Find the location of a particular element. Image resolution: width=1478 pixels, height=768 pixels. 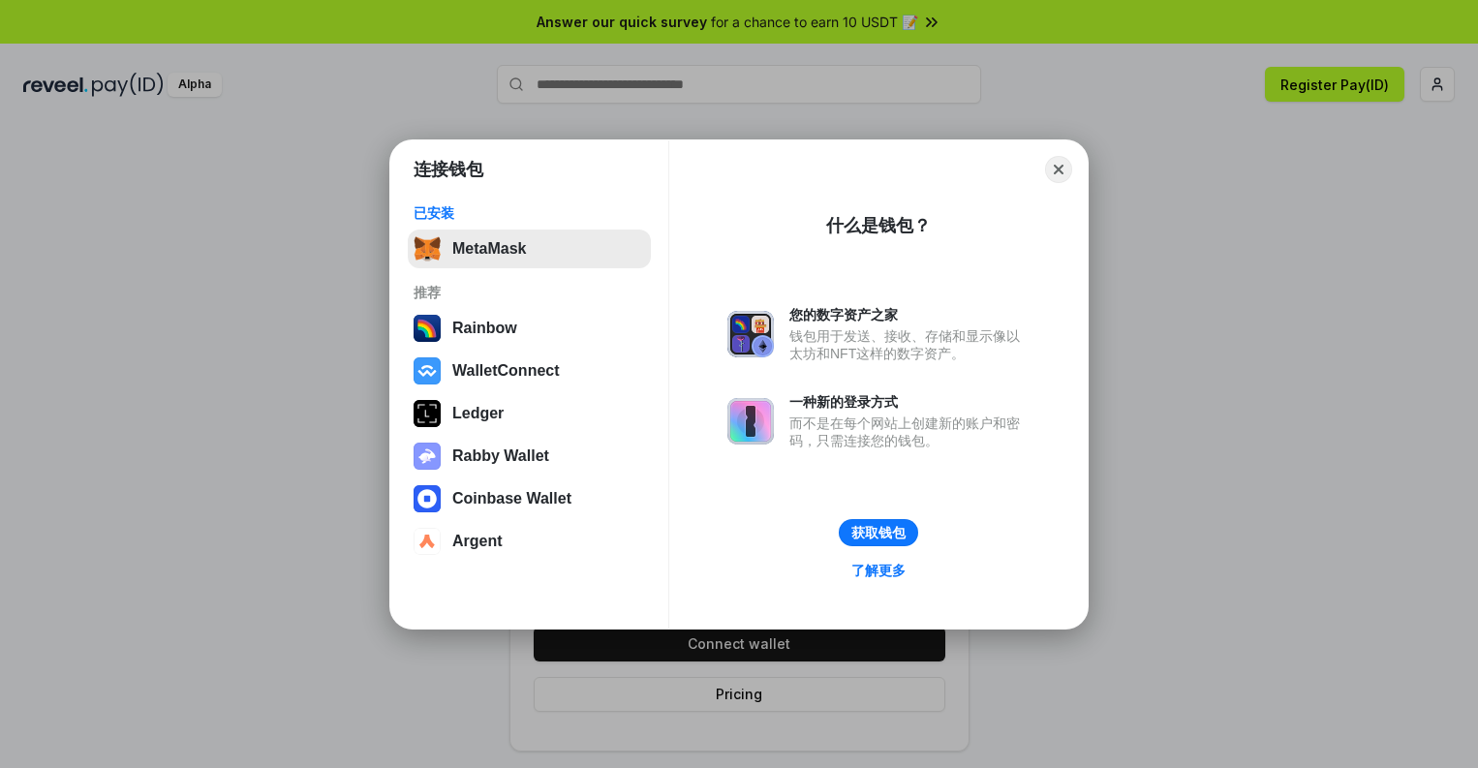

img: svg+xml,%3Csvg%20fill%3D%22none%22%20height%3D%2233%22%20viewBox%3D%220%200%2035%2033%22%20width%... is located at coordinates (427, 249).